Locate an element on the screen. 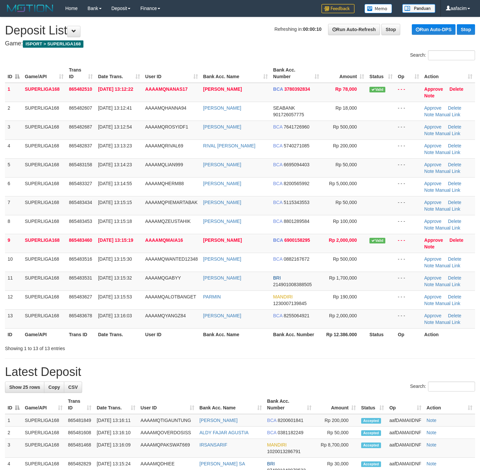 Image resolution: width=480 pixels, height=470 pixels. td: 13 is located at coordinates (14, 319).